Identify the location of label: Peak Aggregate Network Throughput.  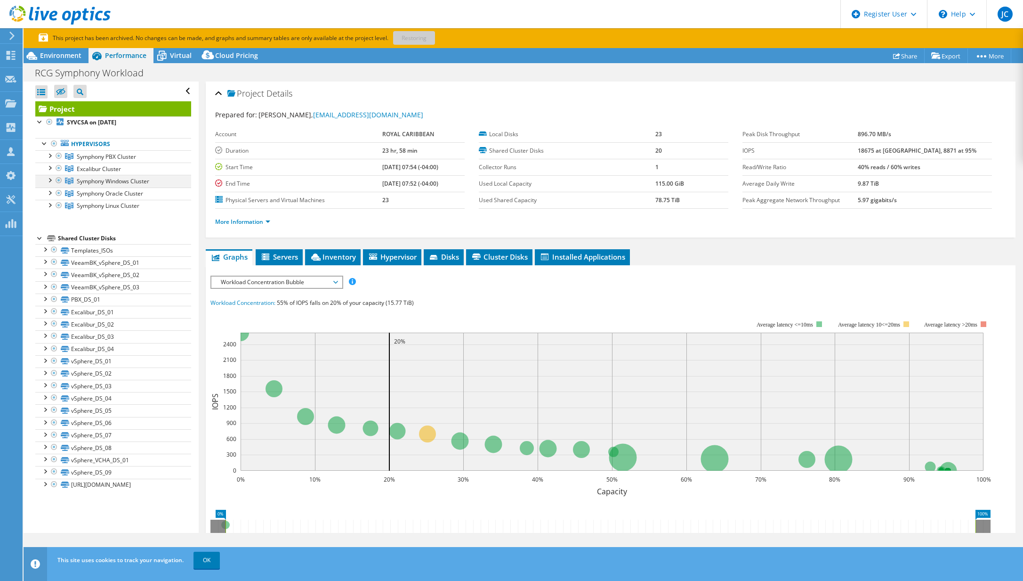
(800, 200).